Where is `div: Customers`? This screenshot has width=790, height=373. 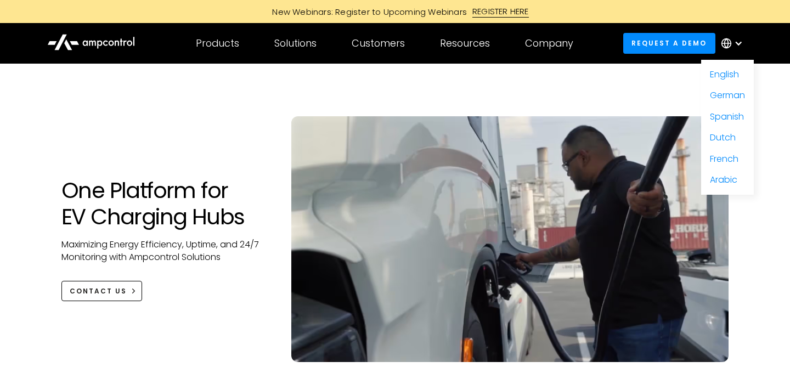 div: Customers is located at coordinates (378, 43).